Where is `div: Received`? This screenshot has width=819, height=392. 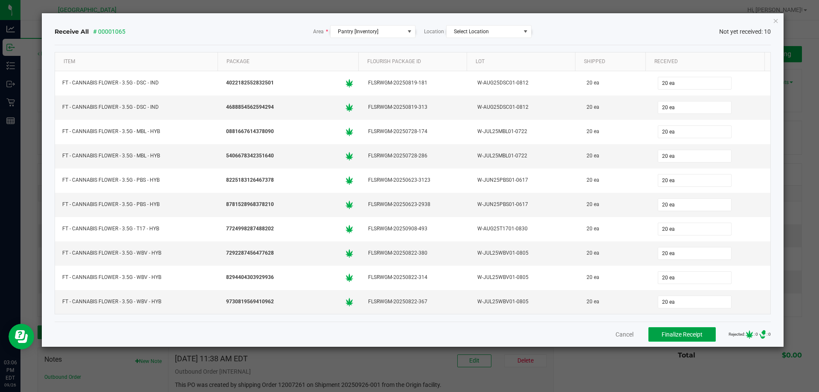 div: Received is located at coordinates (707, 61).